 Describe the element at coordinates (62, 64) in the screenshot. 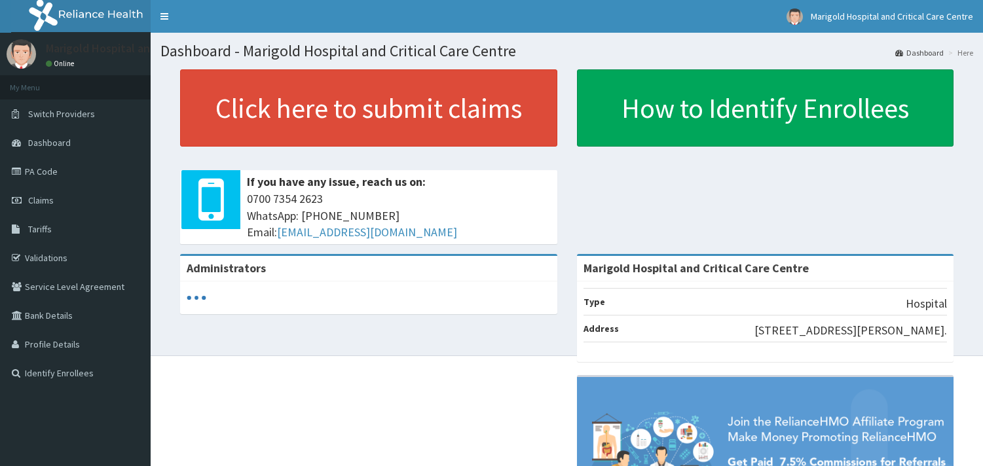

I see `a: Online` at that location.